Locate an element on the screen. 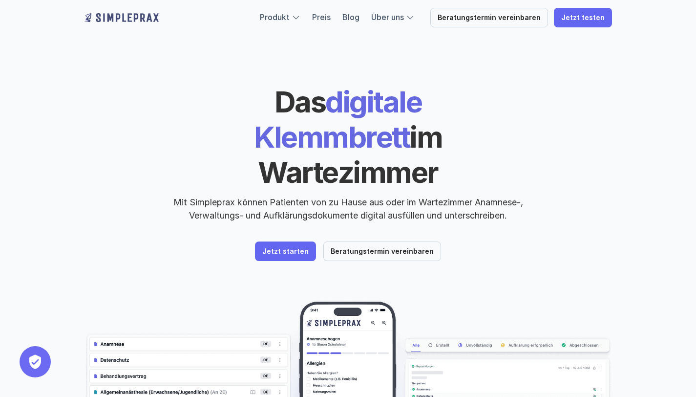 This screenshot has width=696, height=397. a: Produkt is located at coordinates (274, 17).